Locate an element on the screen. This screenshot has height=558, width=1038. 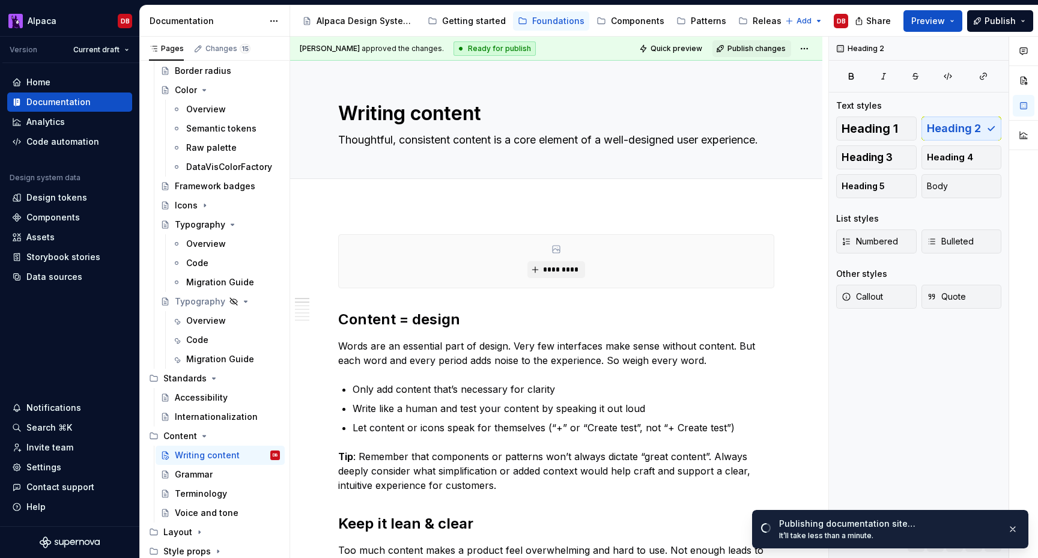
div: Framework badges is located at coordinates (215, 186).